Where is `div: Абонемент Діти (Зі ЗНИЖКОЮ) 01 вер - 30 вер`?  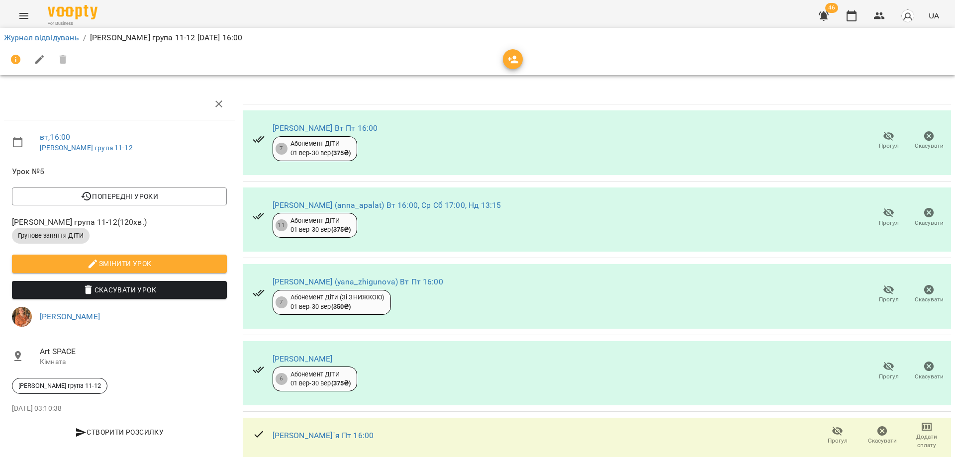 div: Абонемент Діти (Зі ЗНИЖКОЮ) 01 вер - 30 вер is located at coordinates (337, 302).